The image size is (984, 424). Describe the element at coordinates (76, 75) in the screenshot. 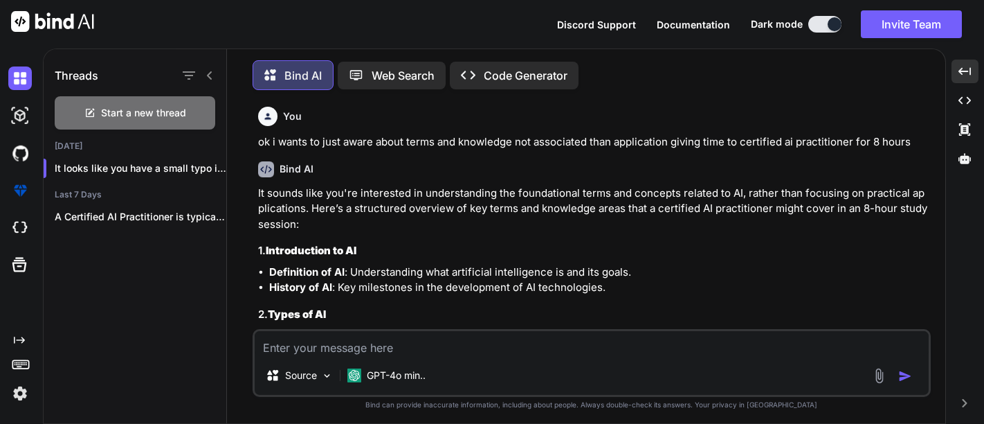

I see `h1: Threads` at that location.